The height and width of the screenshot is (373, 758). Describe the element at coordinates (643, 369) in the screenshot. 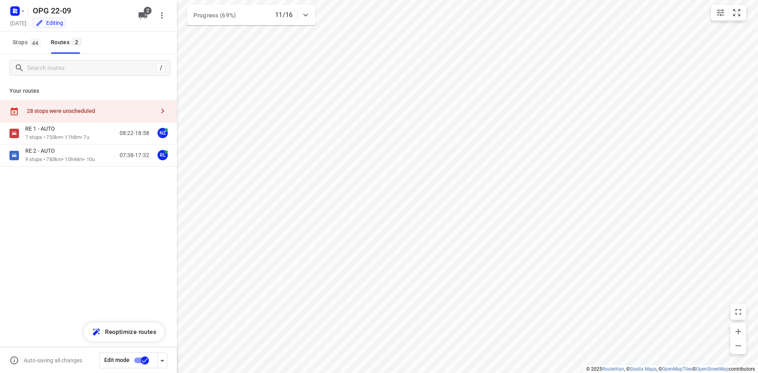

I see `a: Stadia Maps` at that location.